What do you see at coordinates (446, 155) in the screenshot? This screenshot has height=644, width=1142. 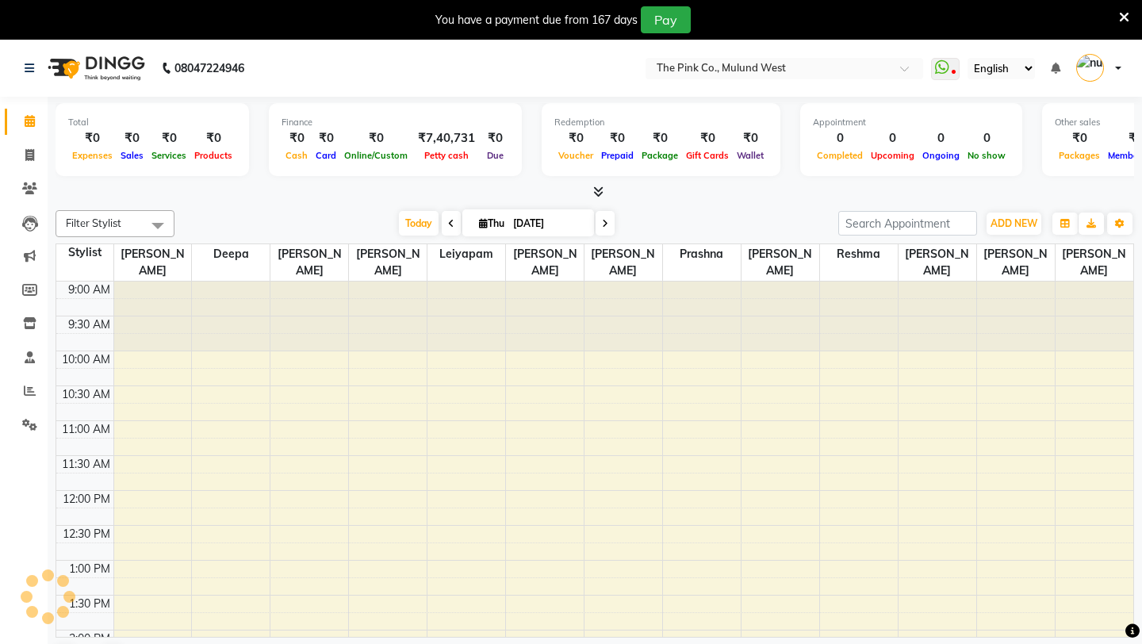 I see `span: Petty cash` at bounding box center [446, 155].